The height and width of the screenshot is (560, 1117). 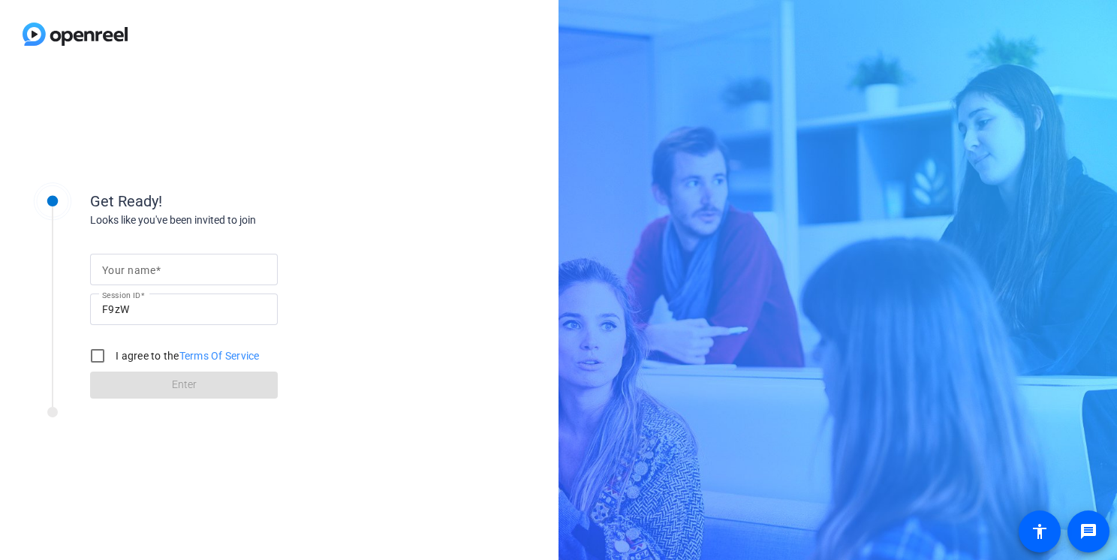 I want to click on a: Terms Of Service, so click(x=219, y=356).